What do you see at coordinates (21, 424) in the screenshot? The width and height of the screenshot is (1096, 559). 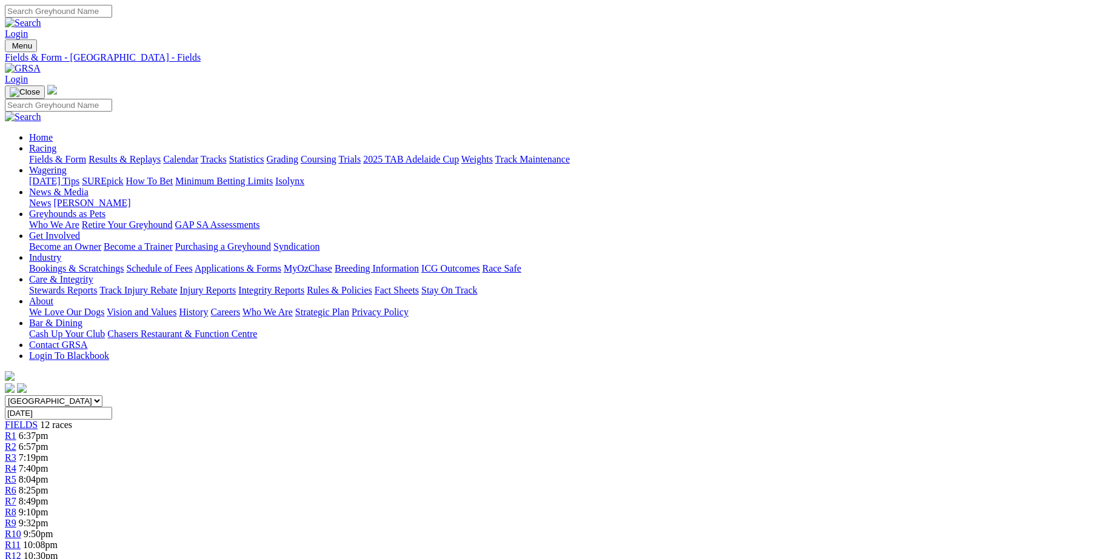 I see `span: FIELDS` at bounding box center [21, 424].